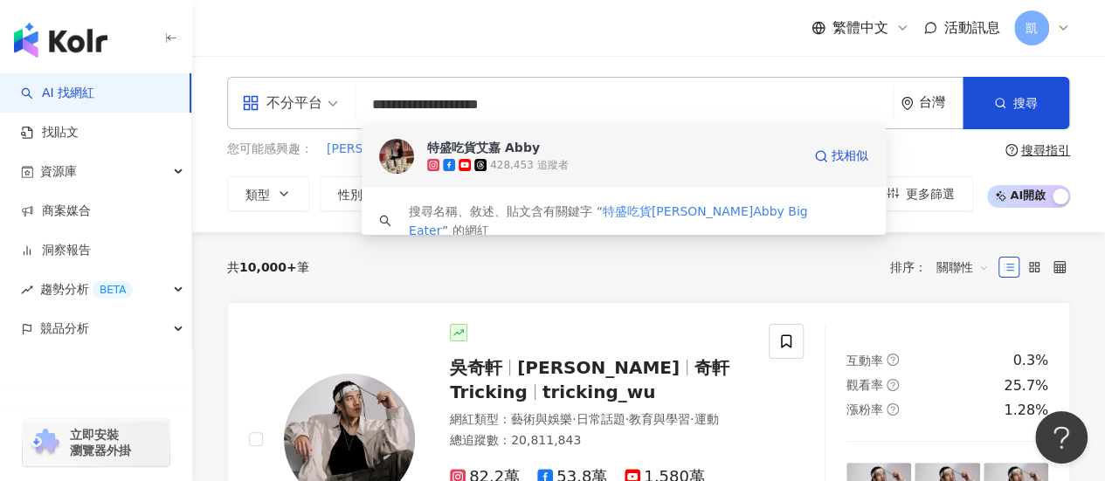  I want to click on span: environment, so click(907, 103).